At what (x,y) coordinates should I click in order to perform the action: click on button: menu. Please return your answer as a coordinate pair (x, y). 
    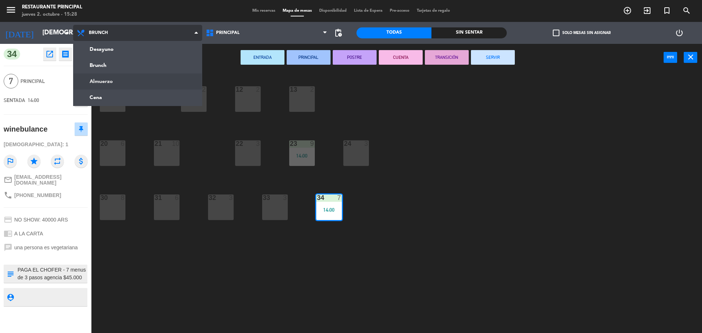
    Looking at the image, I should click on (11, 11).